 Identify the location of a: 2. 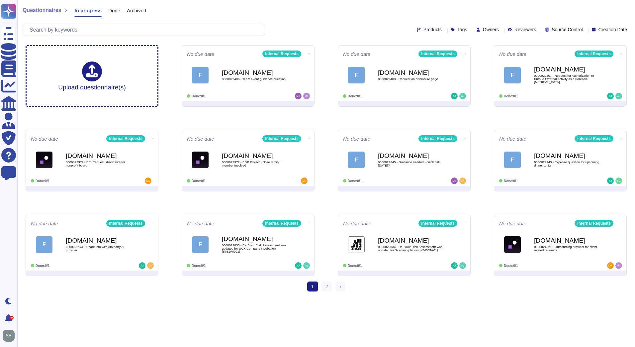
(327, 286).